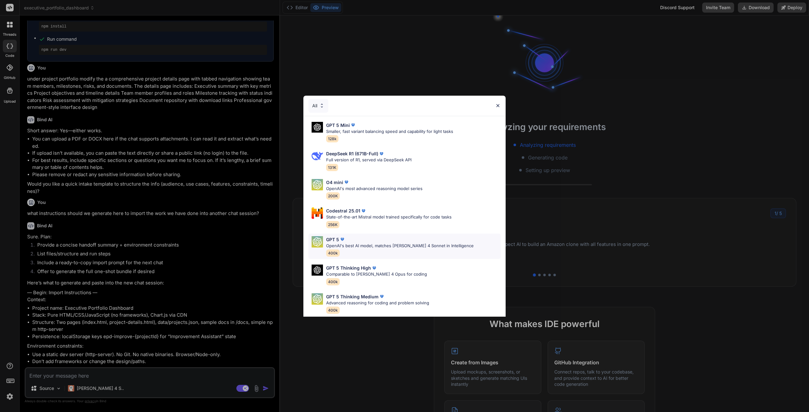 This screenshot has width=809, height=412. What do you see at coordinates (369, 160) in the screenshot?
I see `p: Full version of R1, served via DeepSeek API` at bounding box center [369, 160].